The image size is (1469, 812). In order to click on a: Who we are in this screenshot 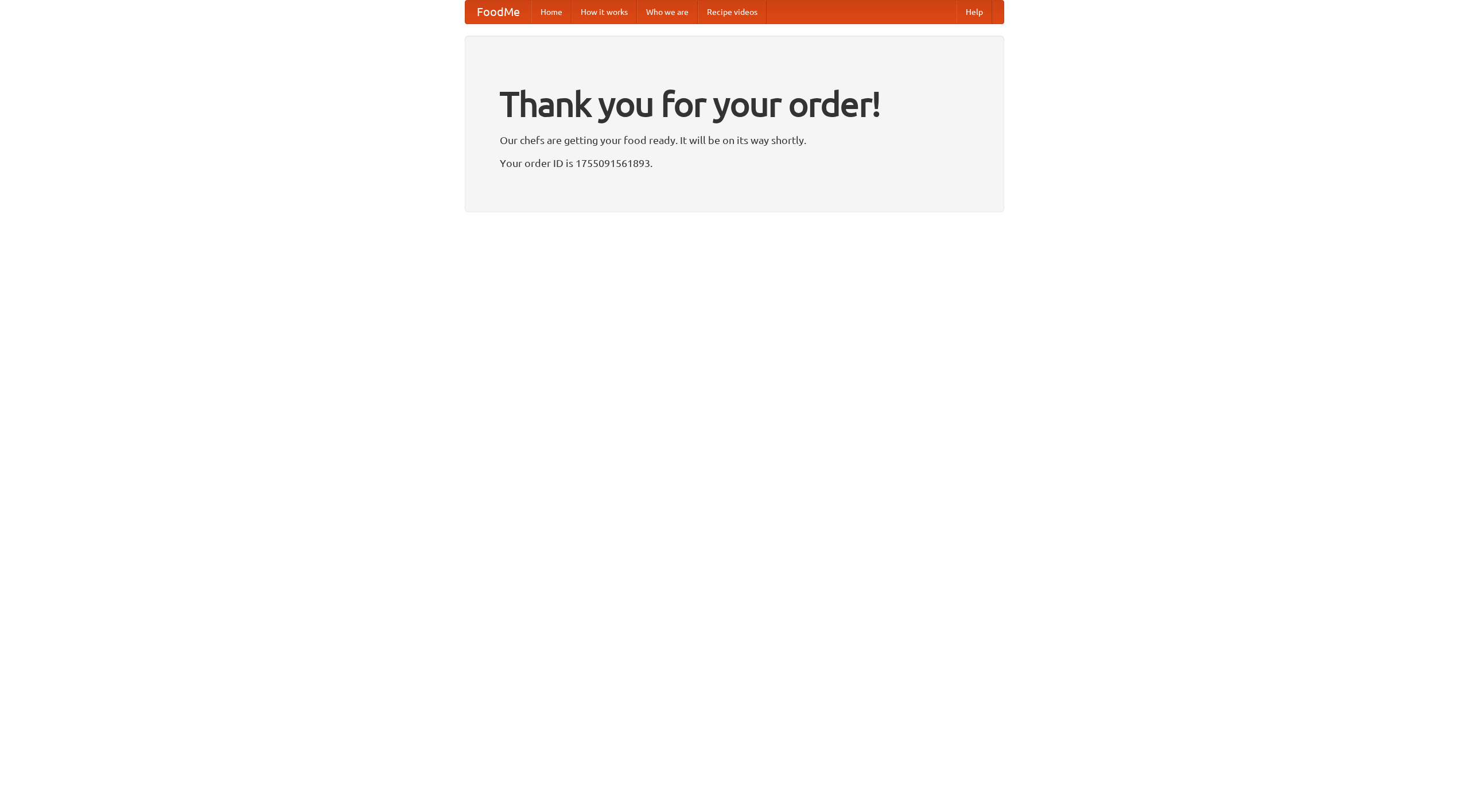, I will do `click(667, 12)`.